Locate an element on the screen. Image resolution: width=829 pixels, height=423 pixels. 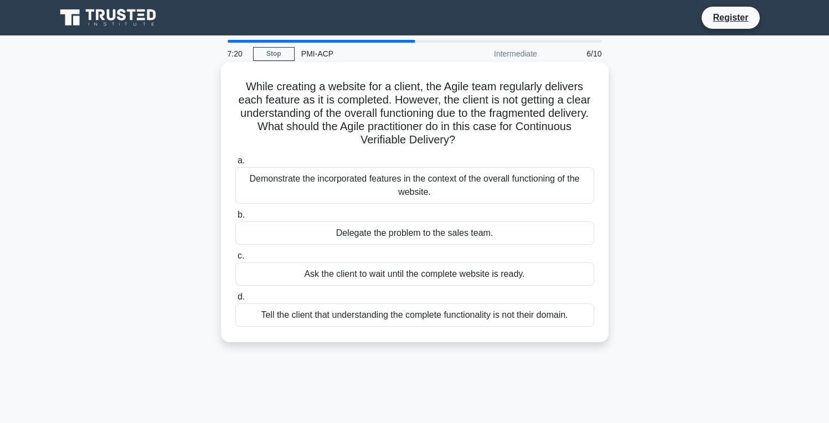
span: c. is located at coordinates (241, 255).